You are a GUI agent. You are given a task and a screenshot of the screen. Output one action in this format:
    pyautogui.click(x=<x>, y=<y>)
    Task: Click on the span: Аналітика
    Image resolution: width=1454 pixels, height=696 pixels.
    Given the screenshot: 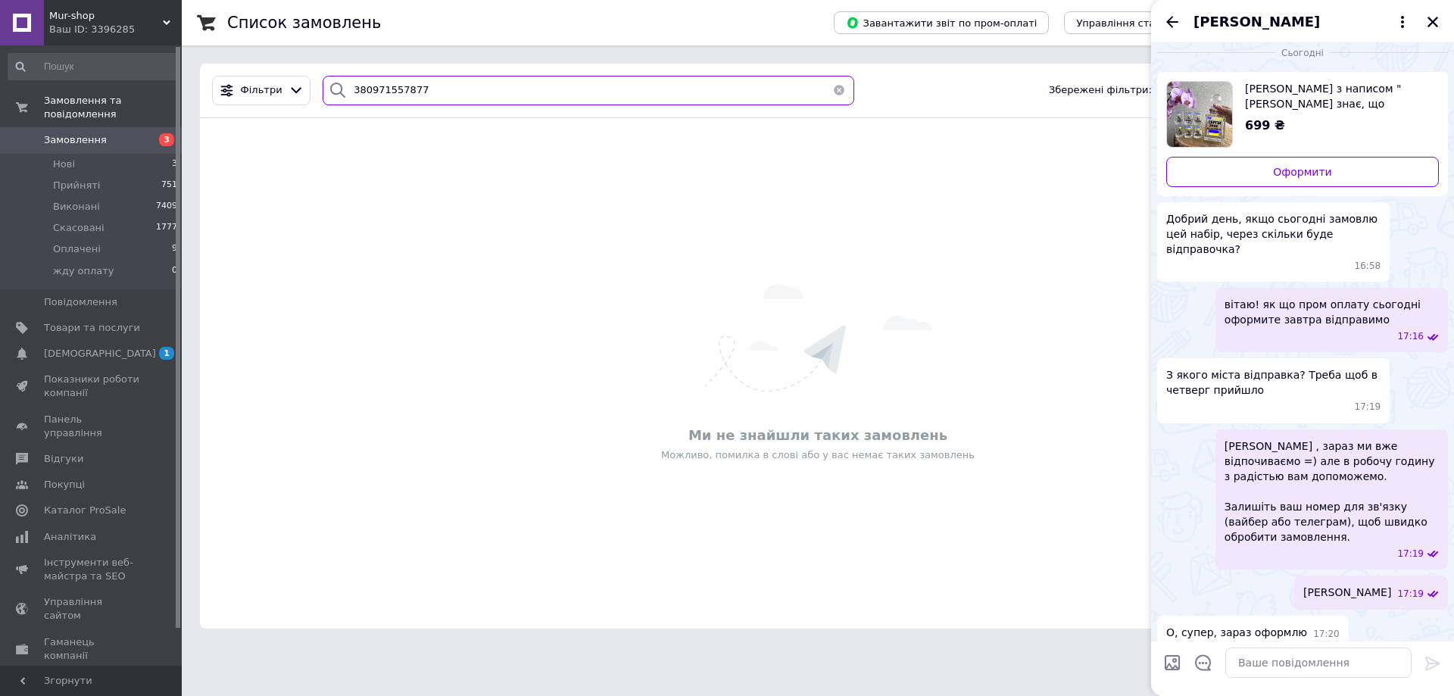 What is the action you would take?
    pyautogui.click(x=70, y=537)
    